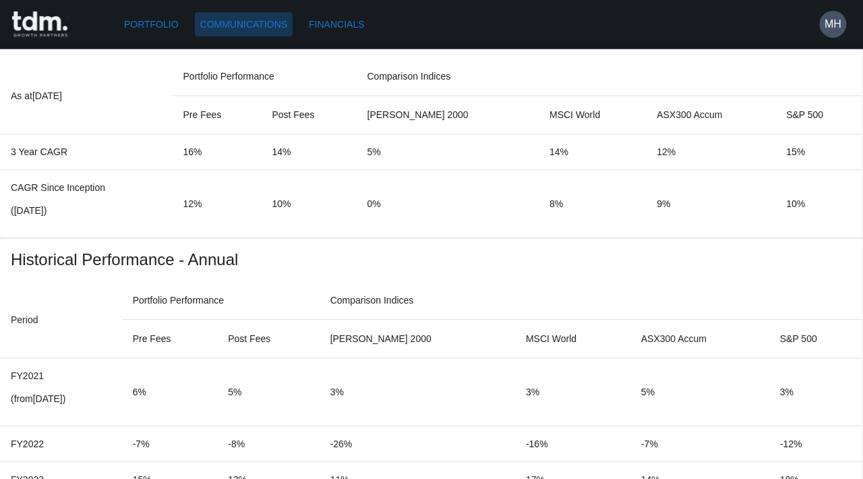 This screenshot has width=863, height=479. I want to click on td: 6%, so click(170, 392).